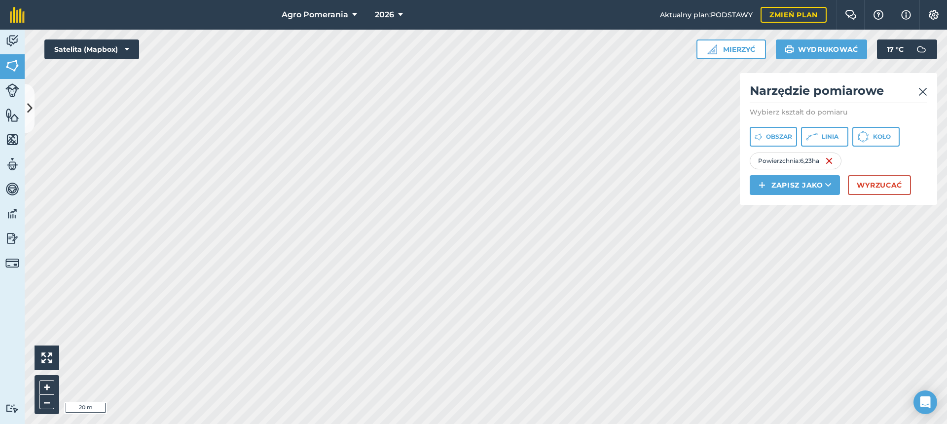  I want to click on font: C, so click(902, 49).